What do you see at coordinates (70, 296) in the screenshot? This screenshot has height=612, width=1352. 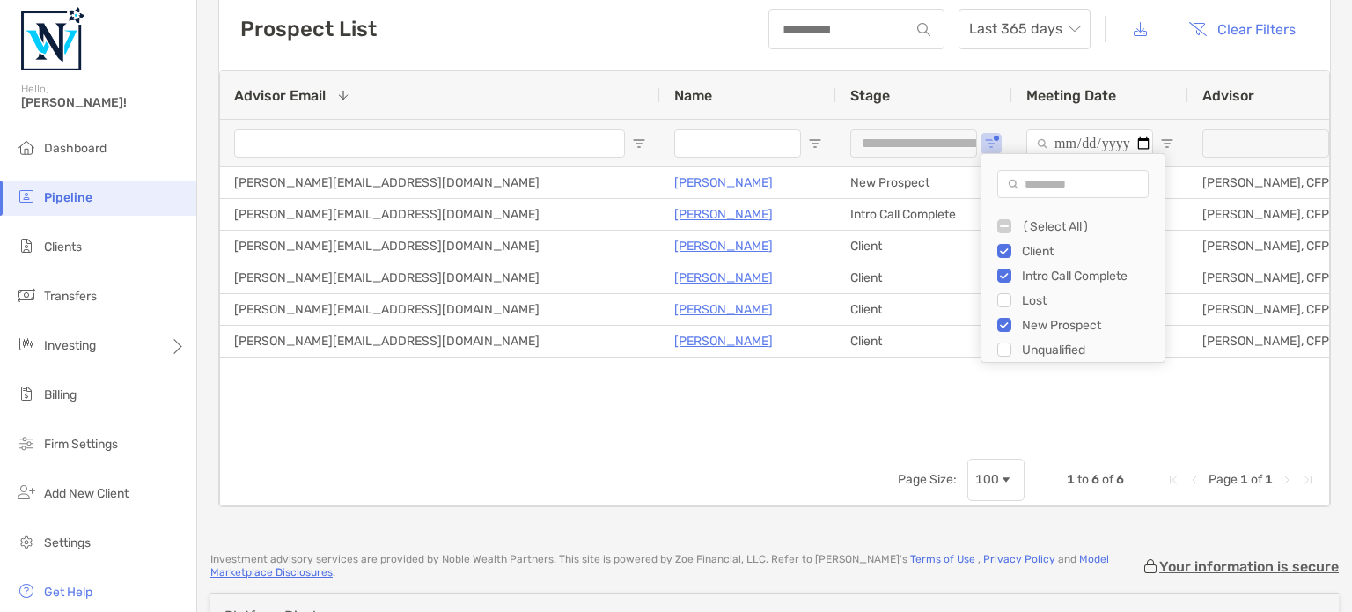 I see `span: Transfers` at bounding box center [70, 296].